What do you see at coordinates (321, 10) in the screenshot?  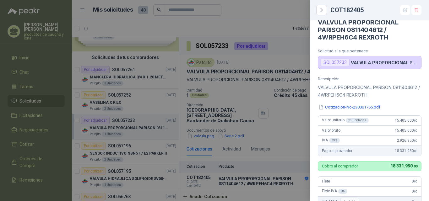 I see `button: Close` at bounding box center [321, 10].